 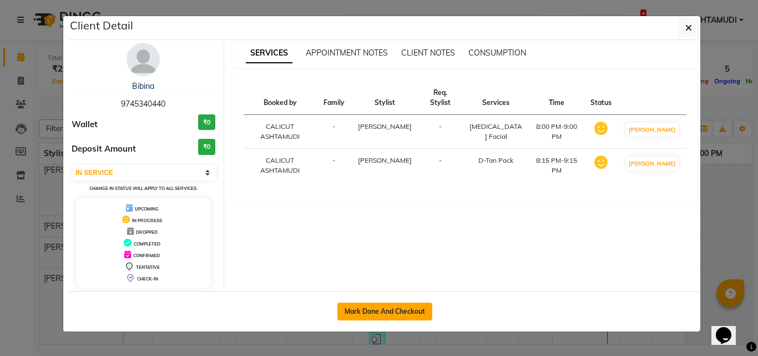 What do you see at coordinates (496, 160) in the screenshot?
I see `div: D-Tan Pack` at bounding box center [496, 160].